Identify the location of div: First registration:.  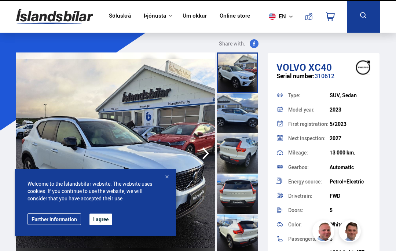
(309, 124).